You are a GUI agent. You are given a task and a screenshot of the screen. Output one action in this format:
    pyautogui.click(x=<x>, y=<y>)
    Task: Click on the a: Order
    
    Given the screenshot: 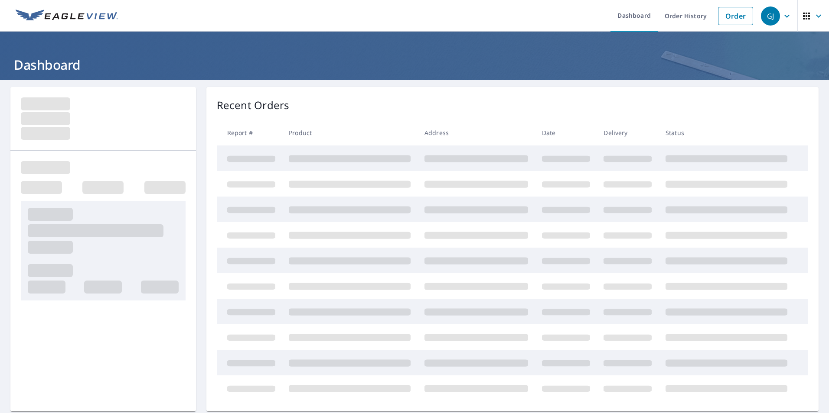 What is the action you would take?
    pyautogui.click(x=735, y=16)
    